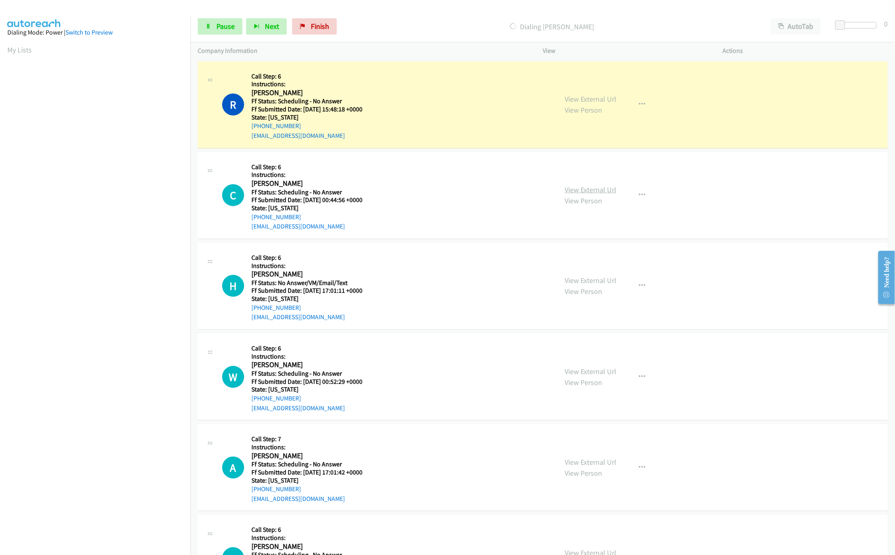  Describe the element at coordinates (363, 51) in the screenshot. I see `p: Company Information` at that location.